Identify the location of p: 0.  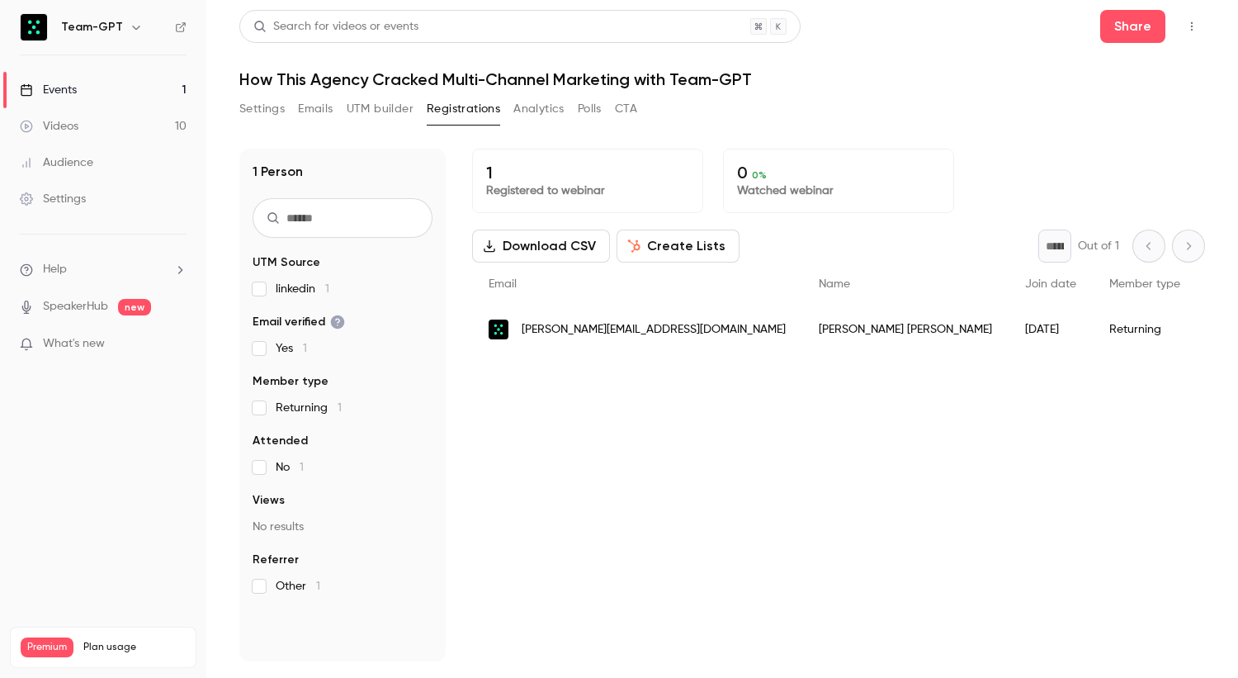
(838, 172).